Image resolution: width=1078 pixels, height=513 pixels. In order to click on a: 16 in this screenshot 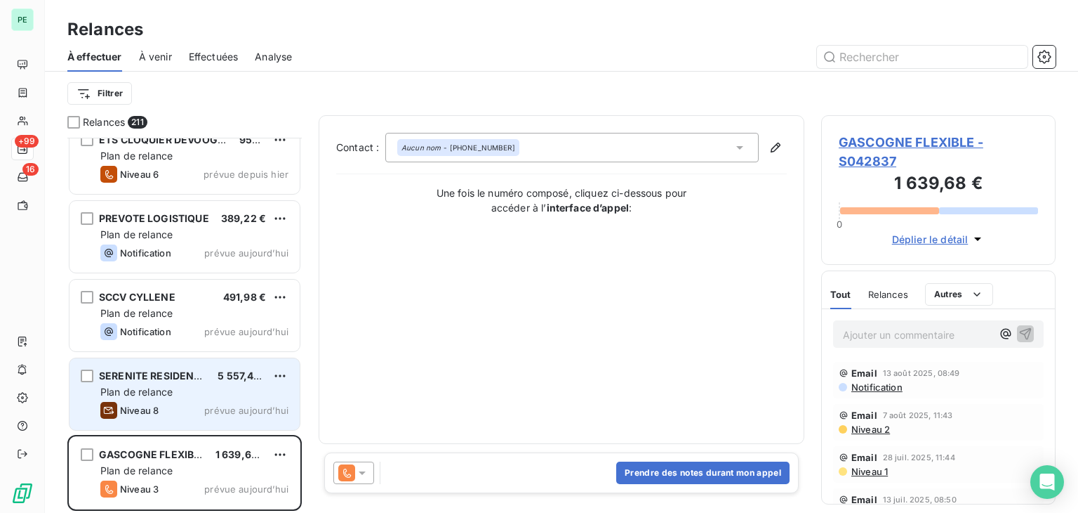, I will do `click(22, 177)`.